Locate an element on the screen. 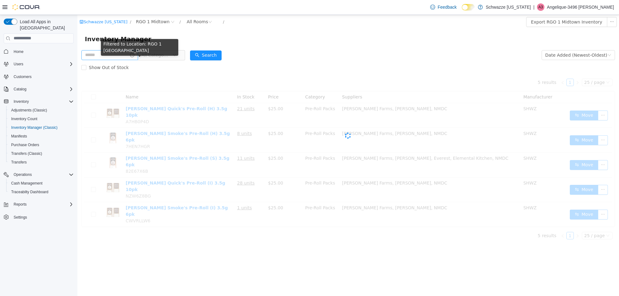  a: Transfers (Classic) is located at coordinates (27, 153).